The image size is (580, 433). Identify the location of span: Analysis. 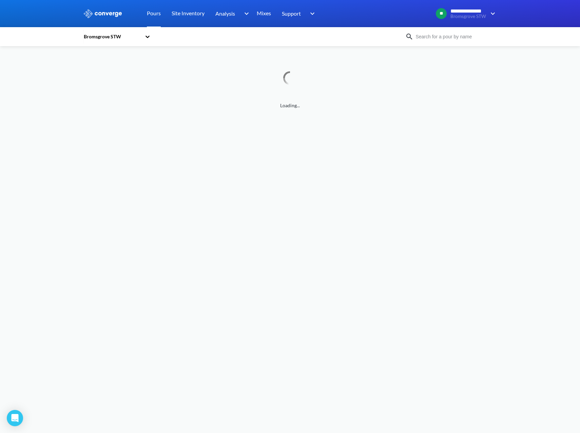
(225, 13).